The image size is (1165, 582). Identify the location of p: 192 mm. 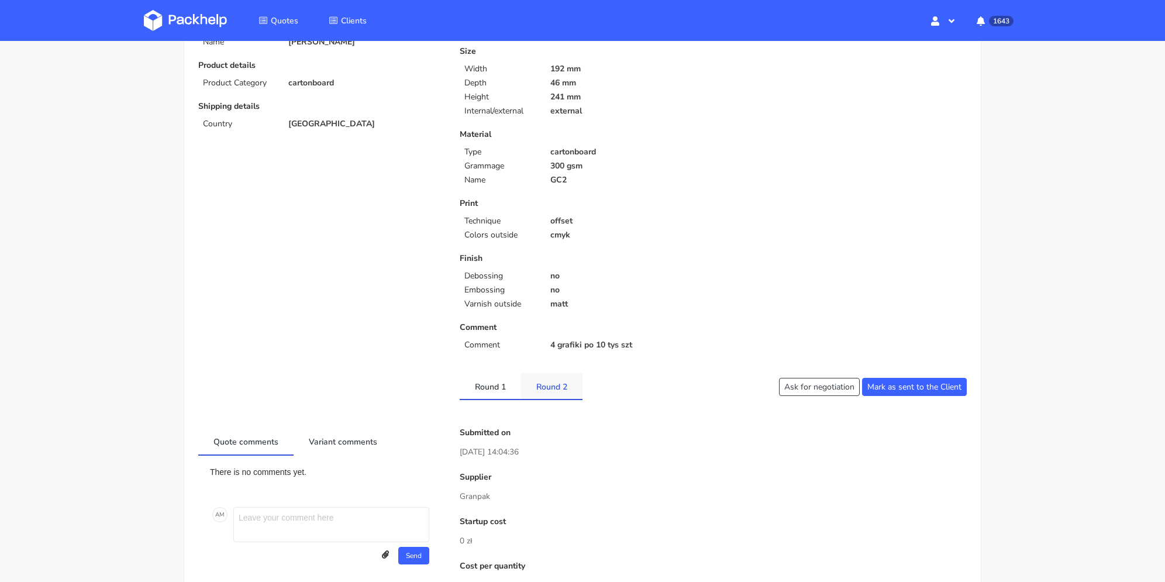
(628, 69).